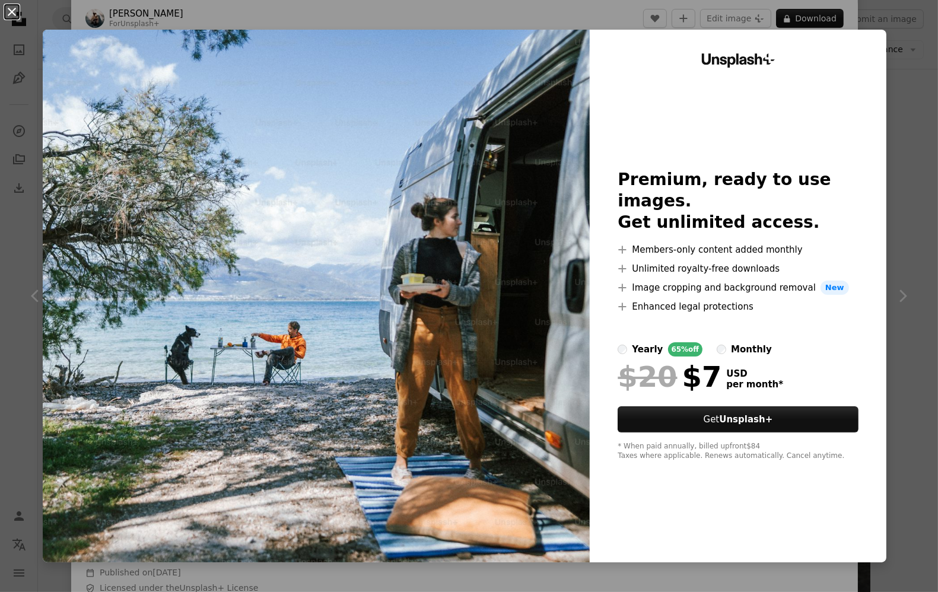 This screenshot has height=592, width=938. I want to click on li: Unlimited royalty-free downloads, so click(738, 269).